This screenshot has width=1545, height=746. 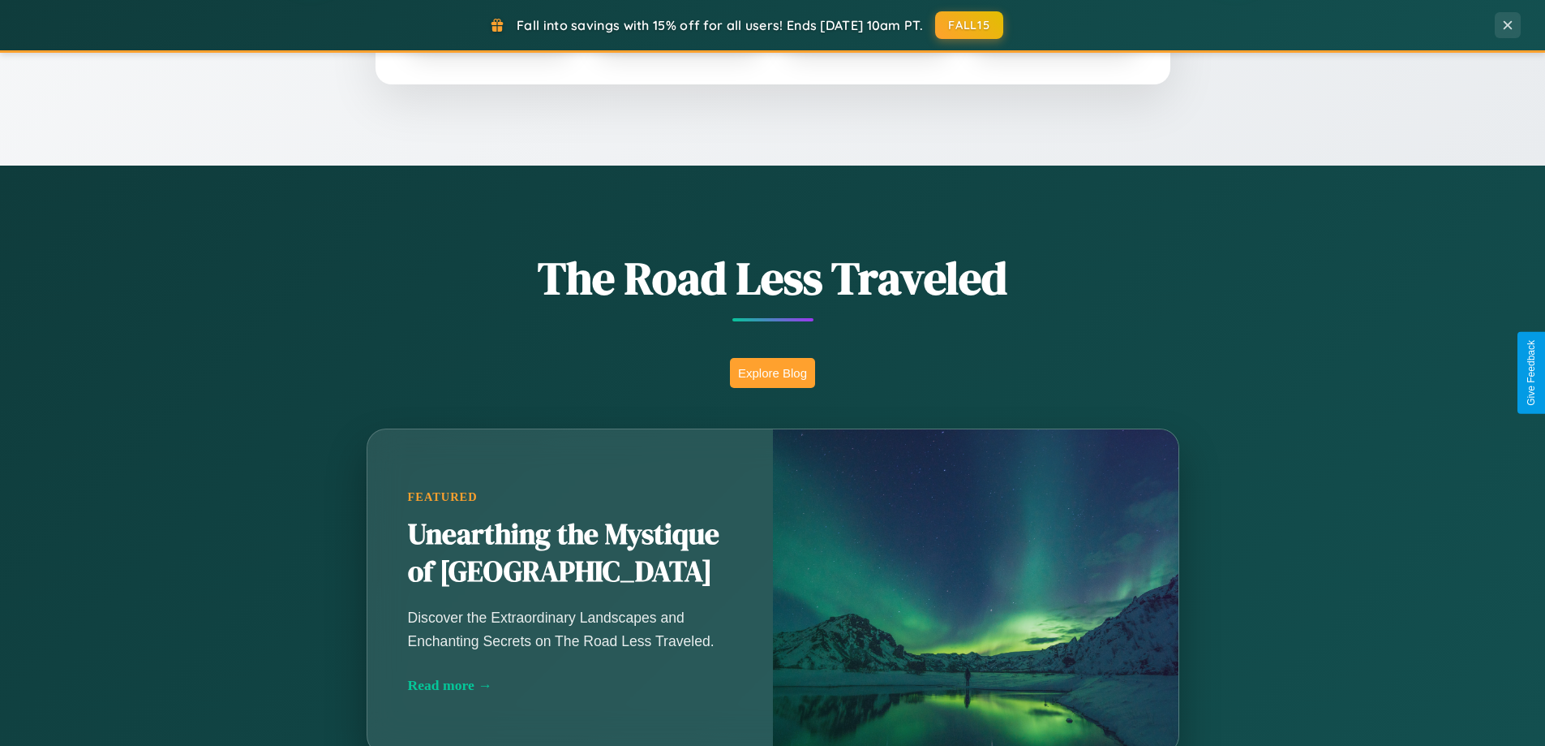 What do you see at coordinates (773, 277) in the screenshot?
I see `h1: The Road Less Traveled` at bounding box center [773, 277].